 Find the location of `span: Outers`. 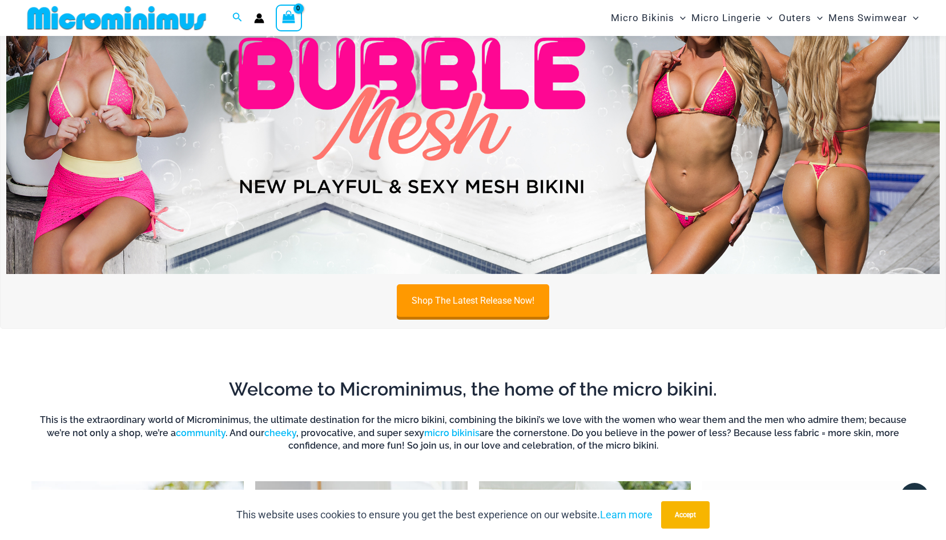

span: Outers is located at coordinates (795, 18).